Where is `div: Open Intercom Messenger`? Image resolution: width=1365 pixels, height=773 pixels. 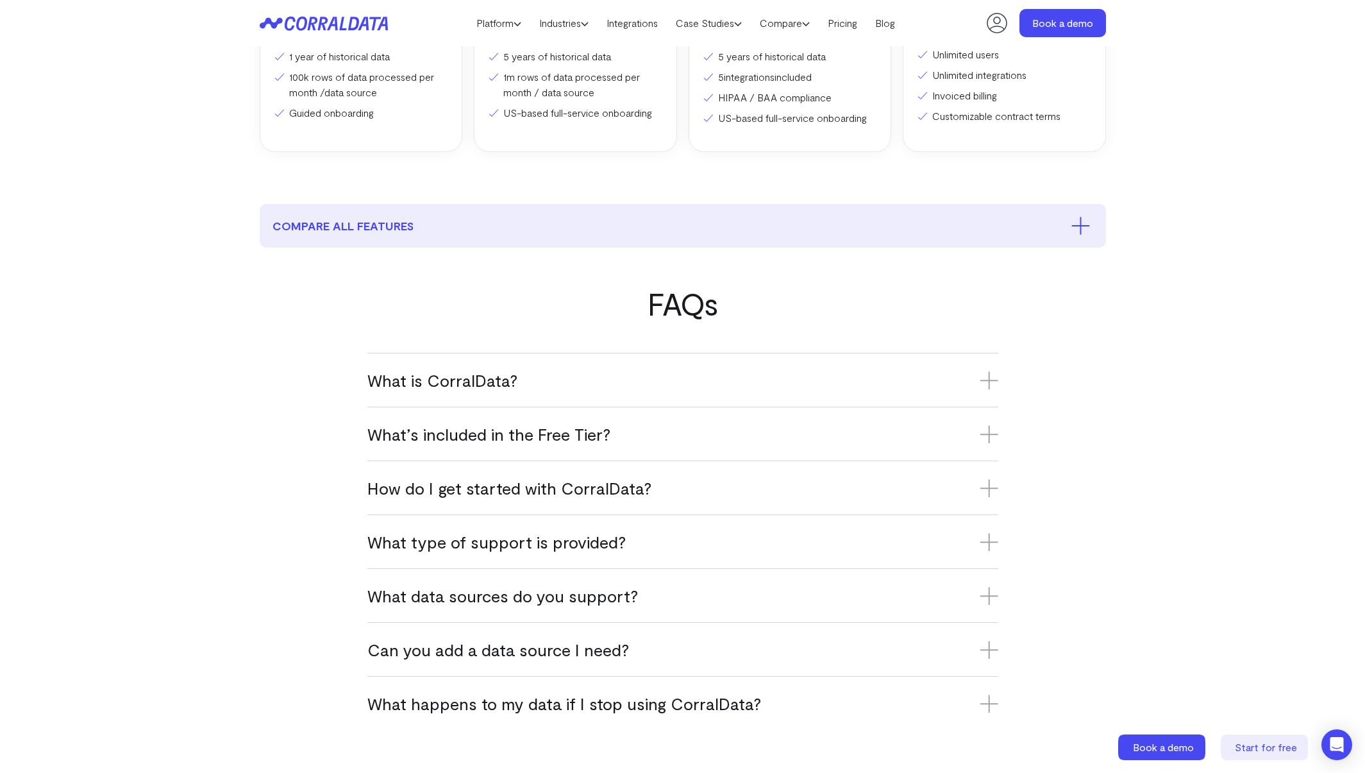 div: Open Intercom Messenger is located at coordinates (1337, 745).